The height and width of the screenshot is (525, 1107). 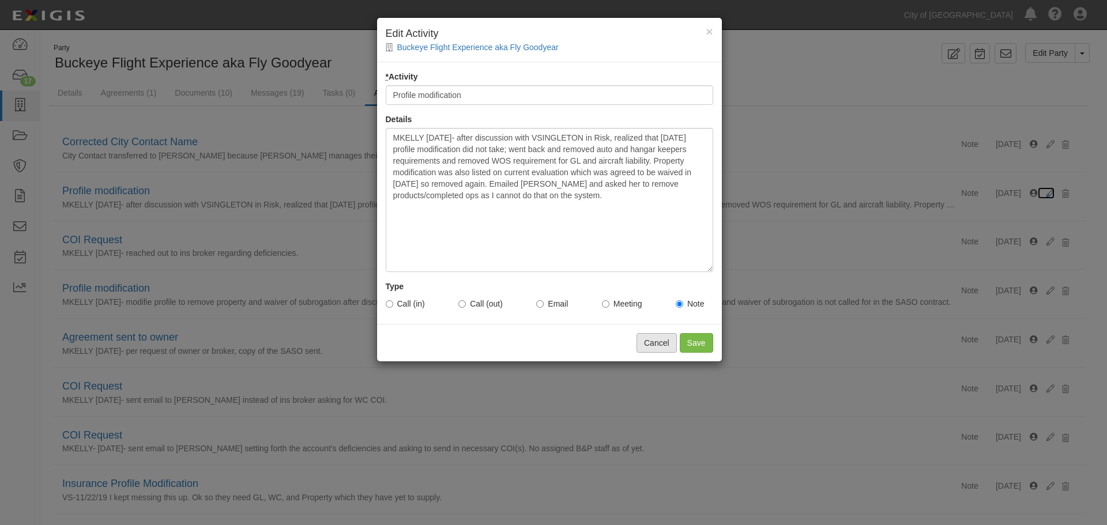 What do you see at coordinates (478, 47) in the screenshot?
I see `a: Buckeye Flight Experience aka Fly Goodyear` at bounding box center [478, 47].